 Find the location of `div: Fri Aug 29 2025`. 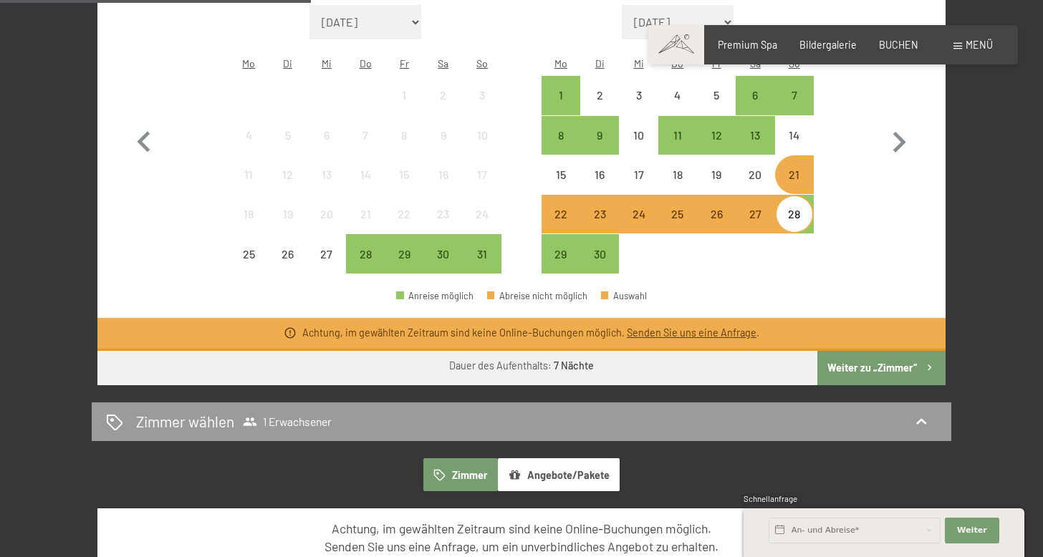

div: Fri Aug 29 2025 is located at coordinates (404, 254).